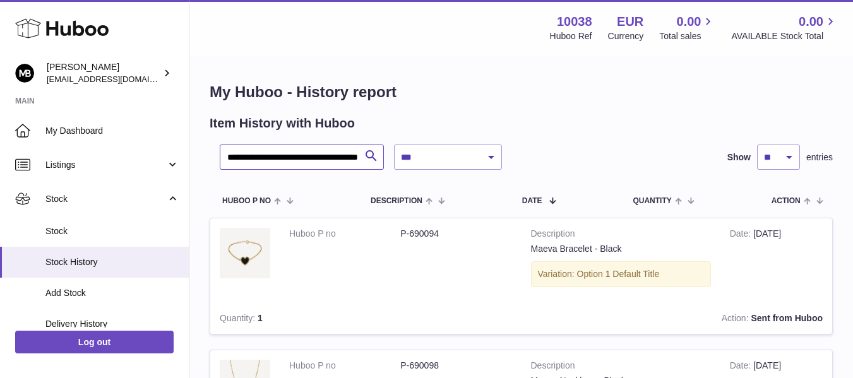 The width and height of the screenshot is (853, 378). I want to click on strong: 10038, so click(574, 21).